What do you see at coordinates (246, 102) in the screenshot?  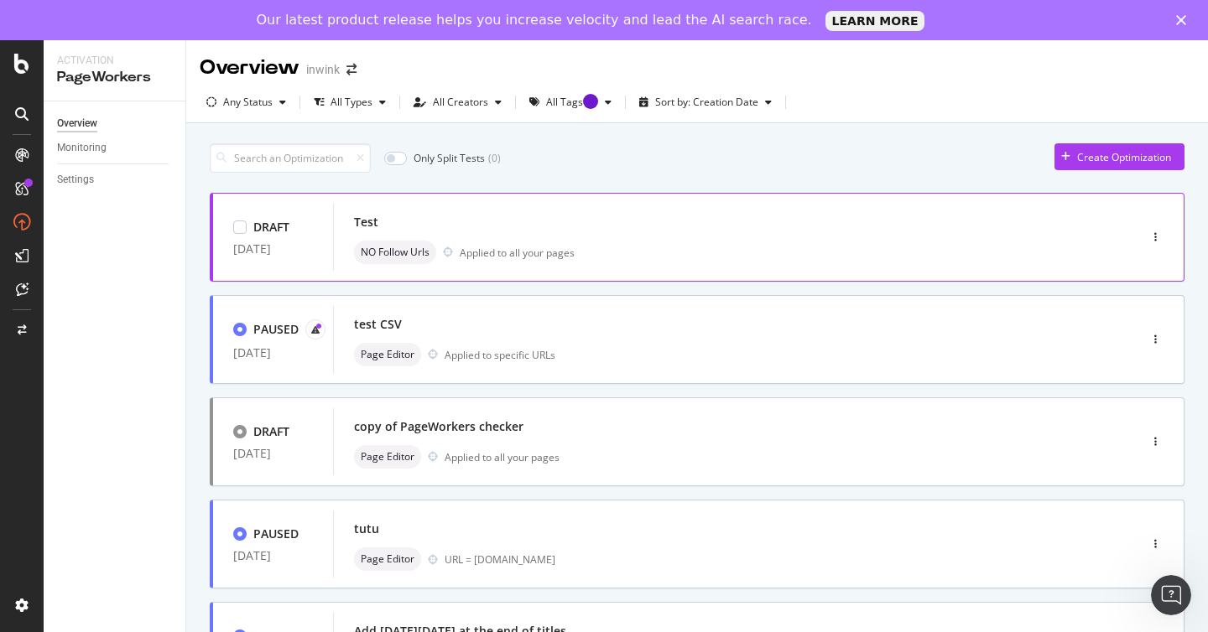 I see `button: Any Status` at bounding box center [246, 102].